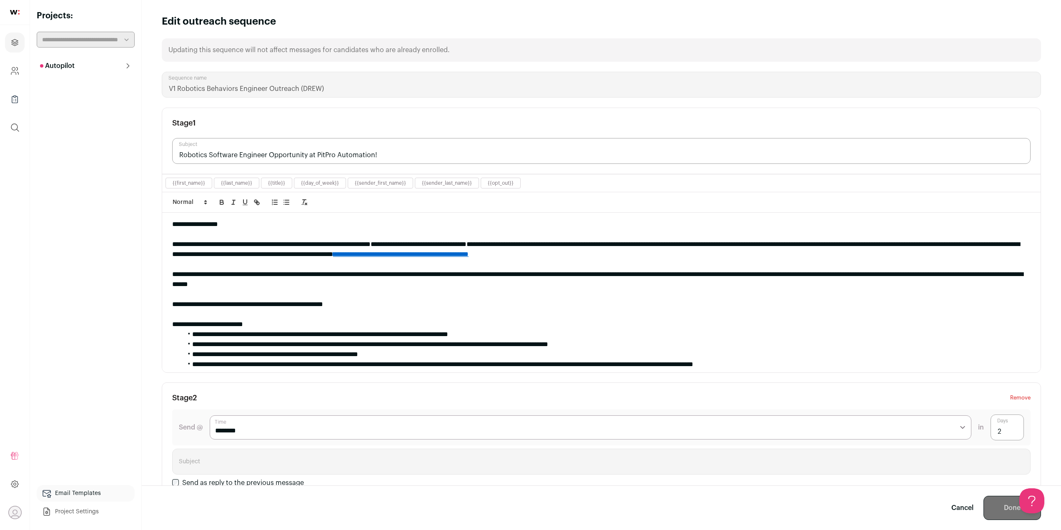 This screenshot has width=1061, height=530. Describe the element at coordinates (189, 183) in the screenshot. I see `button: {{first_name}}` at that location.